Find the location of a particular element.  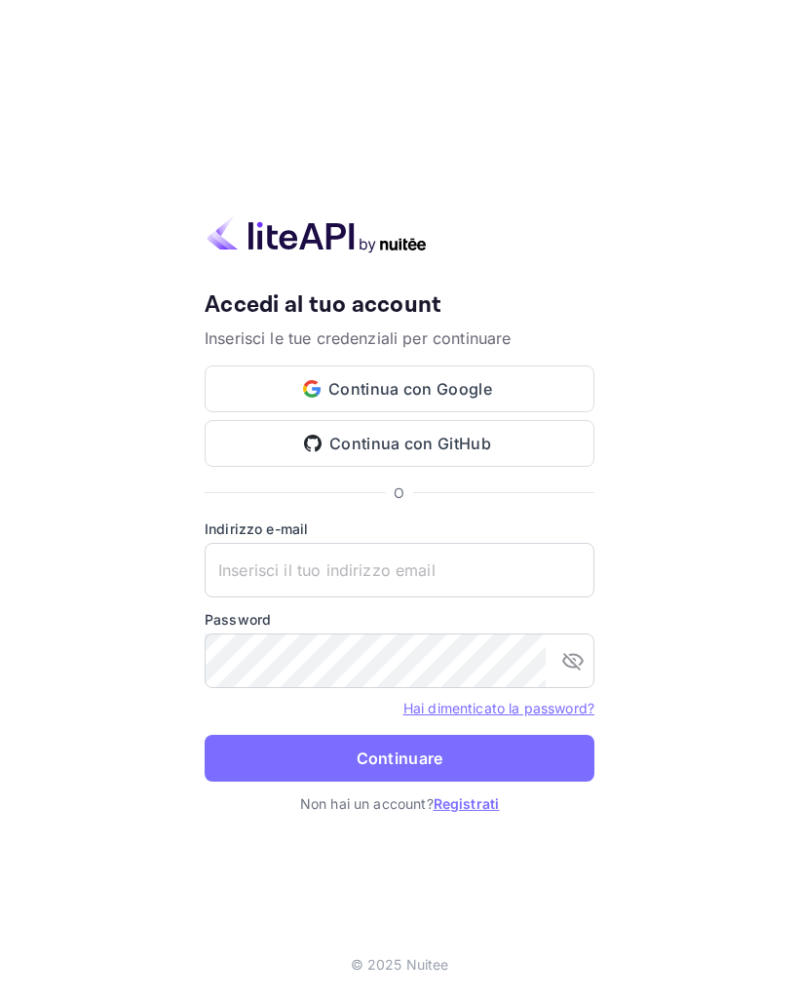

button: Continua con Google is located at coordinates (400, 389).